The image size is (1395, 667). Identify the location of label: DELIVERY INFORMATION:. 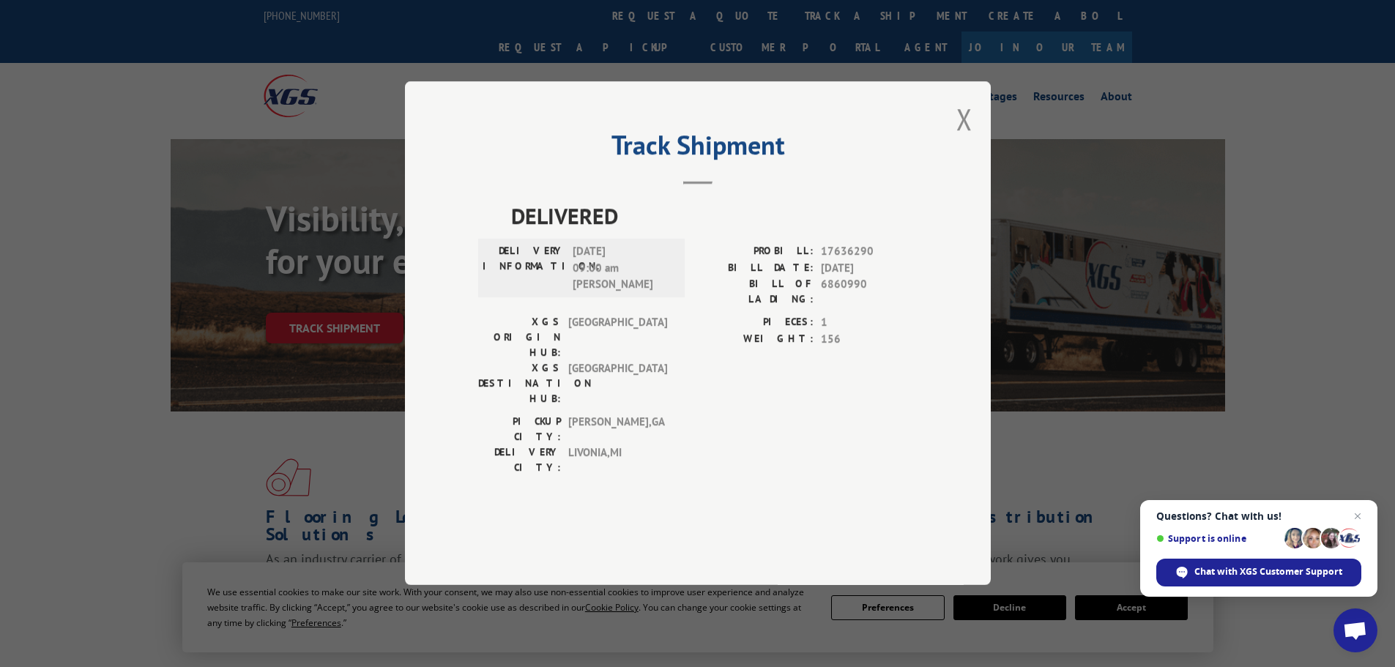
(524, 269).